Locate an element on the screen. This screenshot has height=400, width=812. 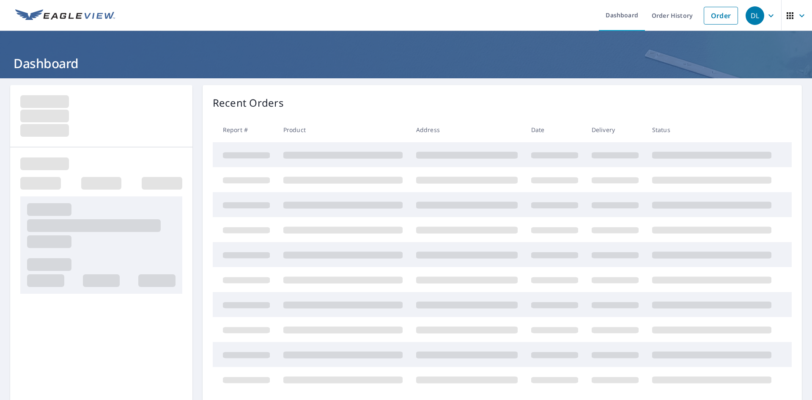
div: DL is located at coordinates (755, 16).